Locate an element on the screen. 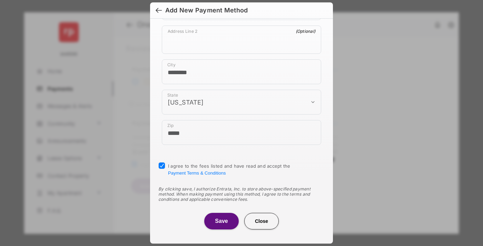 The width and height of the screenshot is (483, 246). div: payment_method_screening[postal_addresses][administrativeArea] is located at coordinates (241, 102).